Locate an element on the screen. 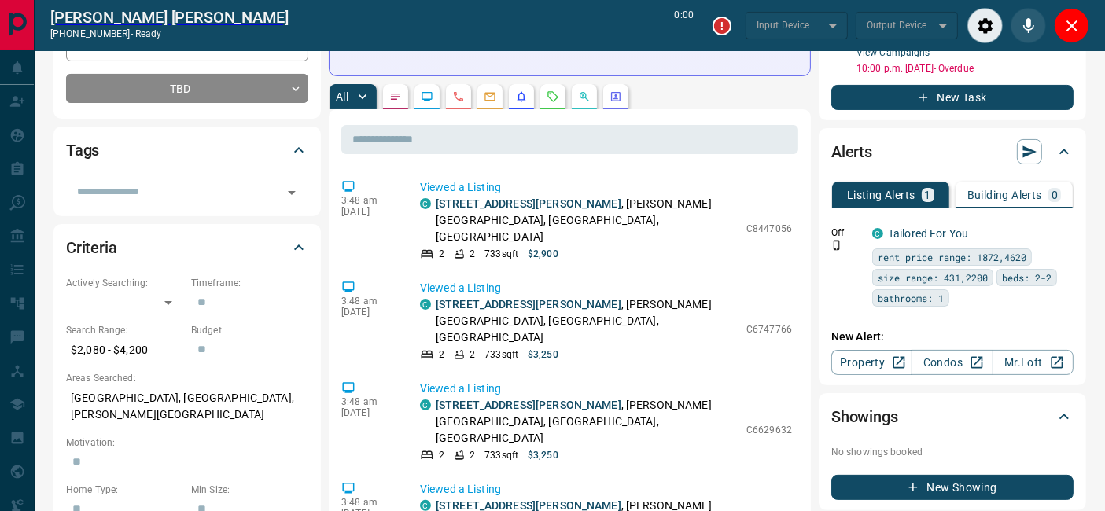 The height and width of the screenshot is (511, 1105). p: New Alert: is located at coordinates (952, 337).